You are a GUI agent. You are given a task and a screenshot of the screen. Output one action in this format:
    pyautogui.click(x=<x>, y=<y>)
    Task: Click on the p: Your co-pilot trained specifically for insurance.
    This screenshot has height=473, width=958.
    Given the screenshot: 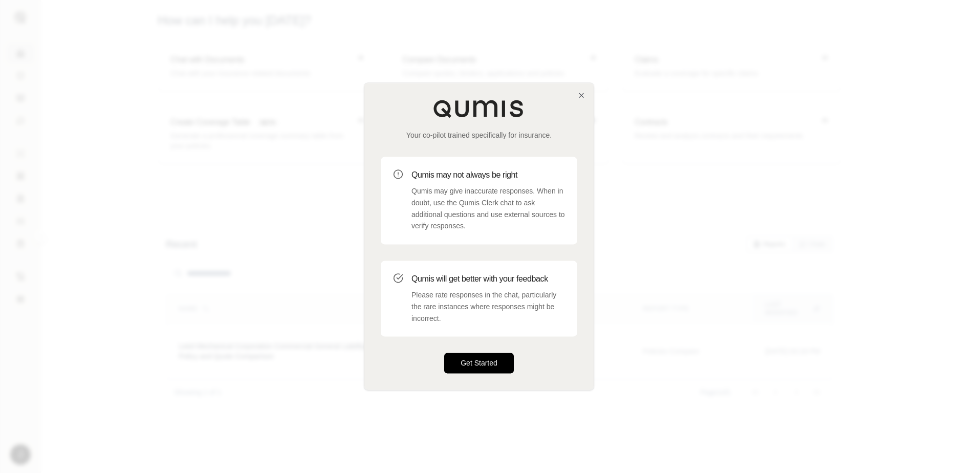 What is the action you would take?
    pyautogui.click(x=479, y=135)
    